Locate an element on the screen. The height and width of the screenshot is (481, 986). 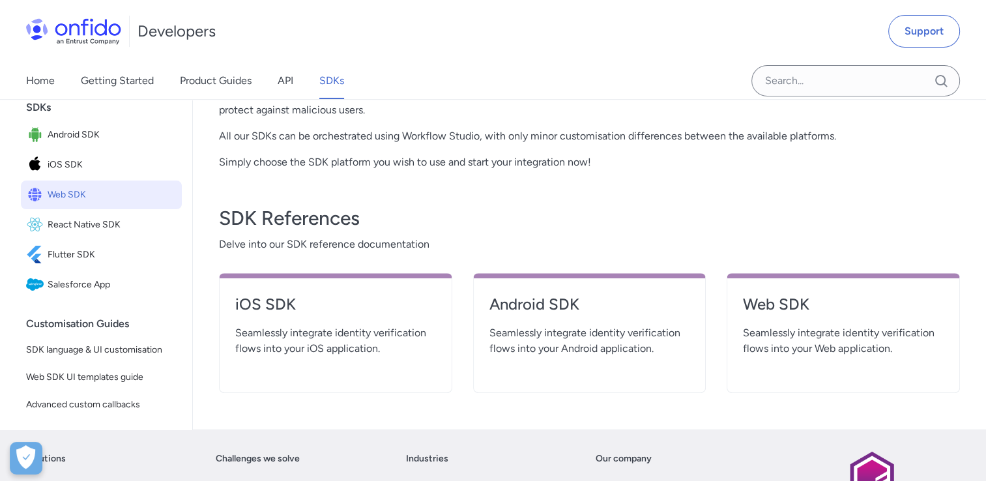
a: IconiOS SDKiOS SDK is located at coordinates (101, 165).